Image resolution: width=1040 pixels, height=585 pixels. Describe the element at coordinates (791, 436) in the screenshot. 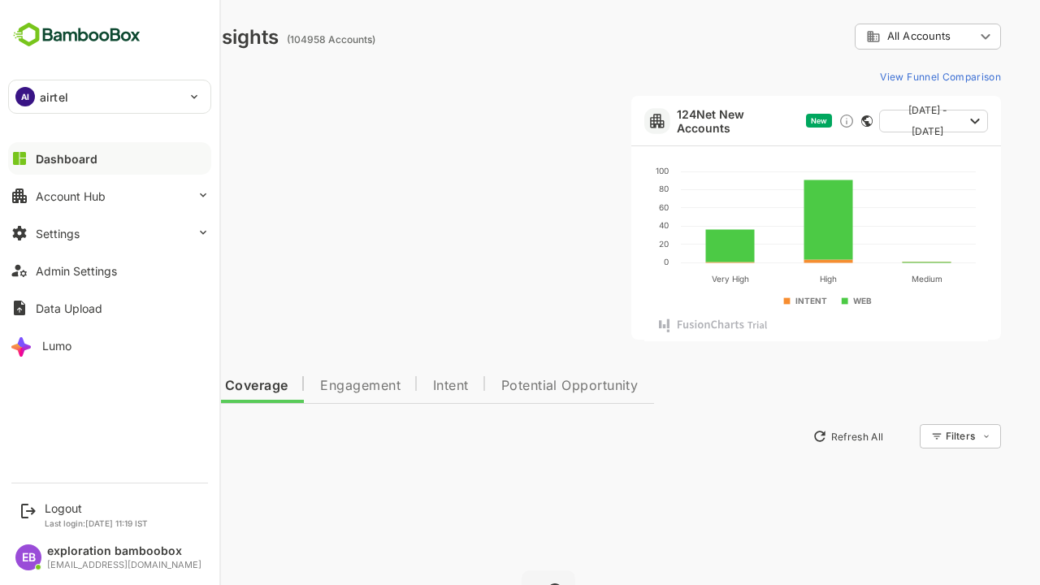

I see `button: Refresh All` at that location.